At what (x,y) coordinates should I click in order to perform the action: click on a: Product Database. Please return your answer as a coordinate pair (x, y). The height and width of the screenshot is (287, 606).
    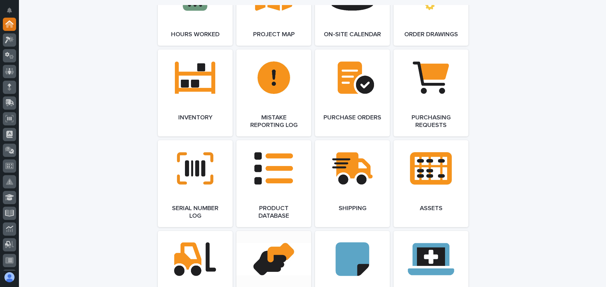
    Looking at the image, I should click on (274, 184).